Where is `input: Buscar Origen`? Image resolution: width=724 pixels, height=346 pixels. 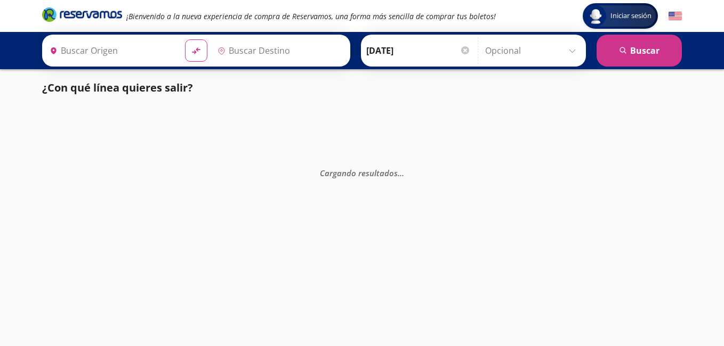
input: Buscar Origen is located at coordinates (111, 51).